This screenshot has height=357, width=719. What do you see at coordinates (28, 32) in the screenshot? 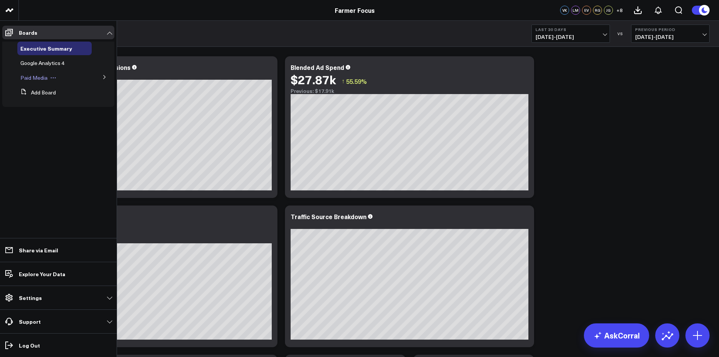
I see `p: Boards` at bounding box center [28, 32].